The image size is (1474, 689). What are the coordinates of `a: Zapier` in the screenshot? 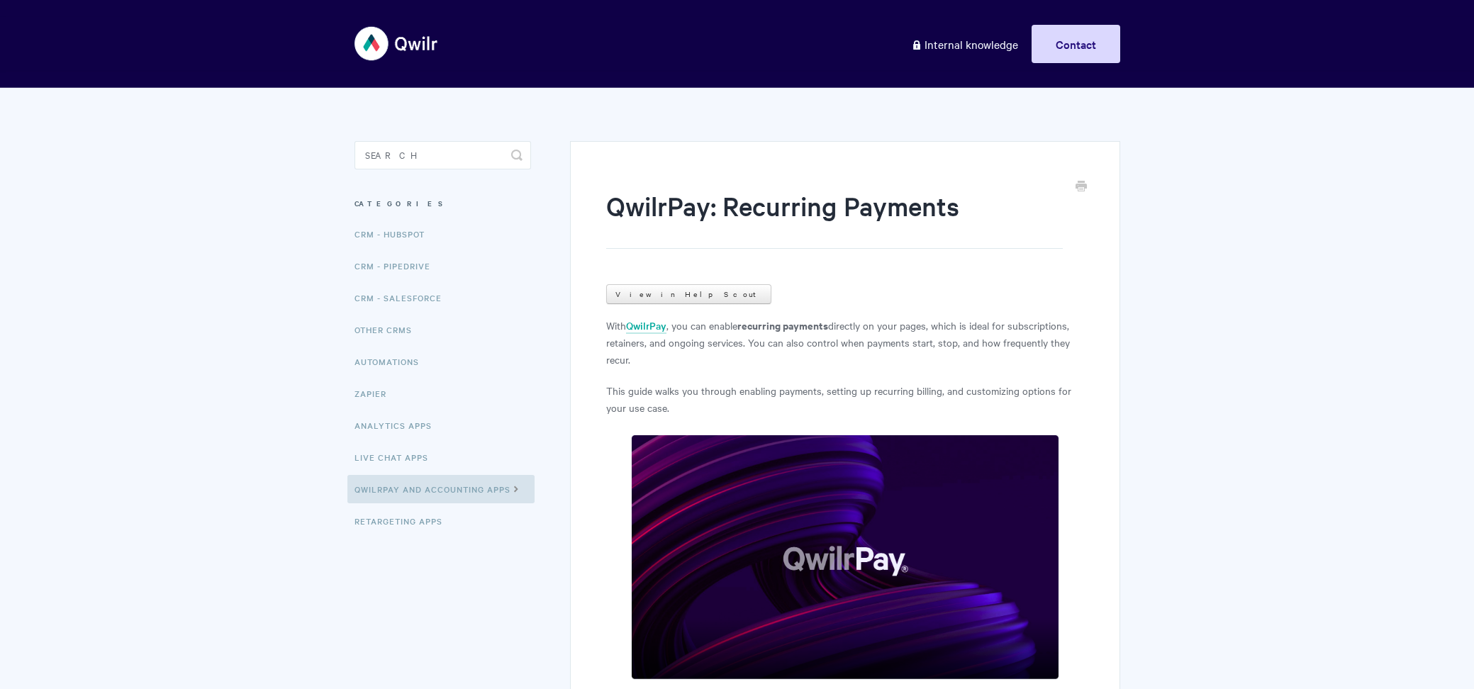 It's located at (376, 393).